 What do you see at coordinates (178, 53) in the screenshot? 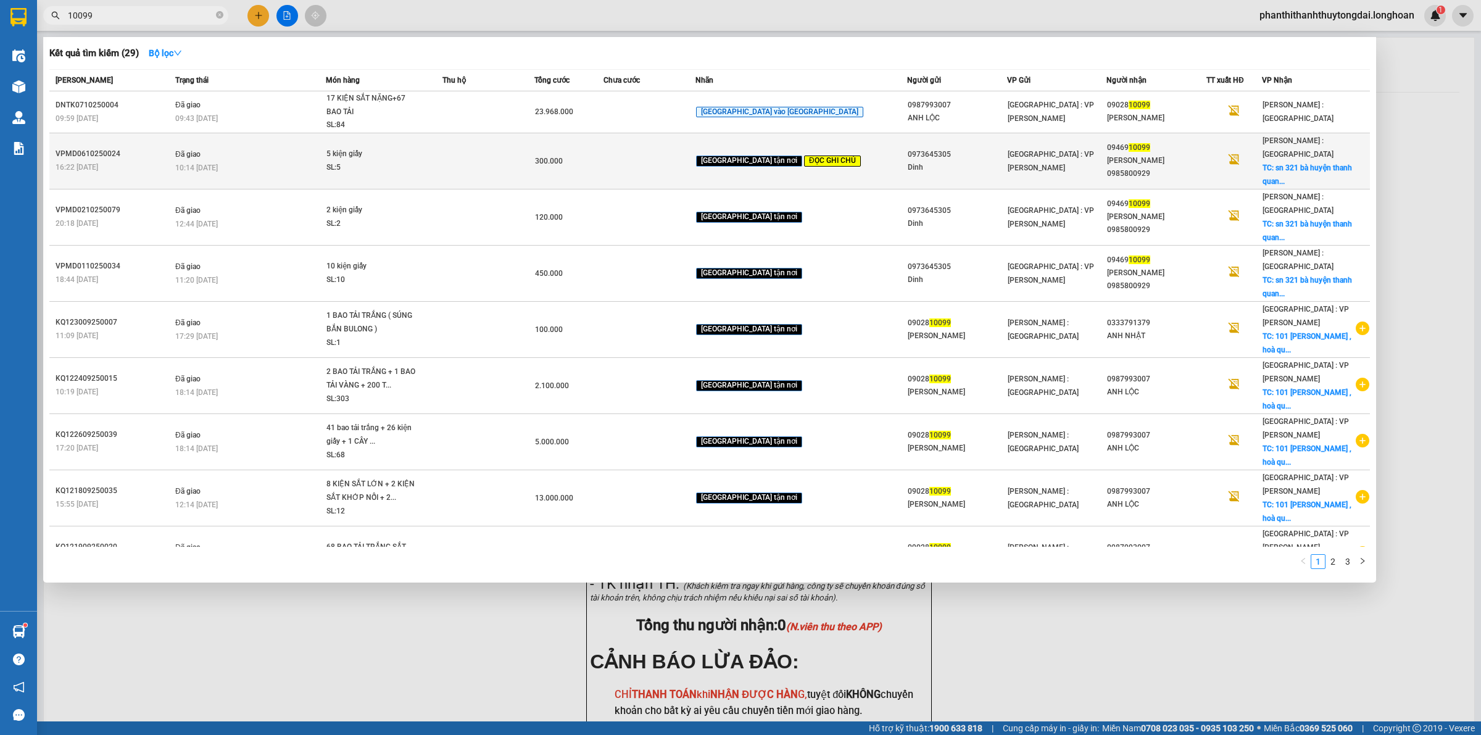
I see `span: down` at bounding box center [178, 53].